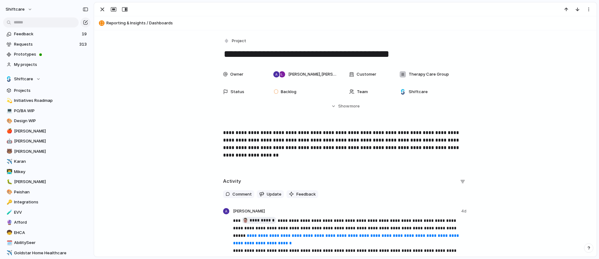 This screenshot has height=259, width=599. I want to click on span: Comment, so click(242, 194).